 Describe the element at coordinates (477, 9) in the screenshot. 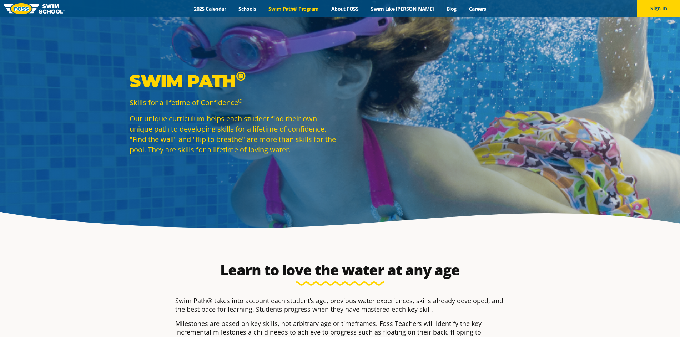

I see `a: Careers` at that location.